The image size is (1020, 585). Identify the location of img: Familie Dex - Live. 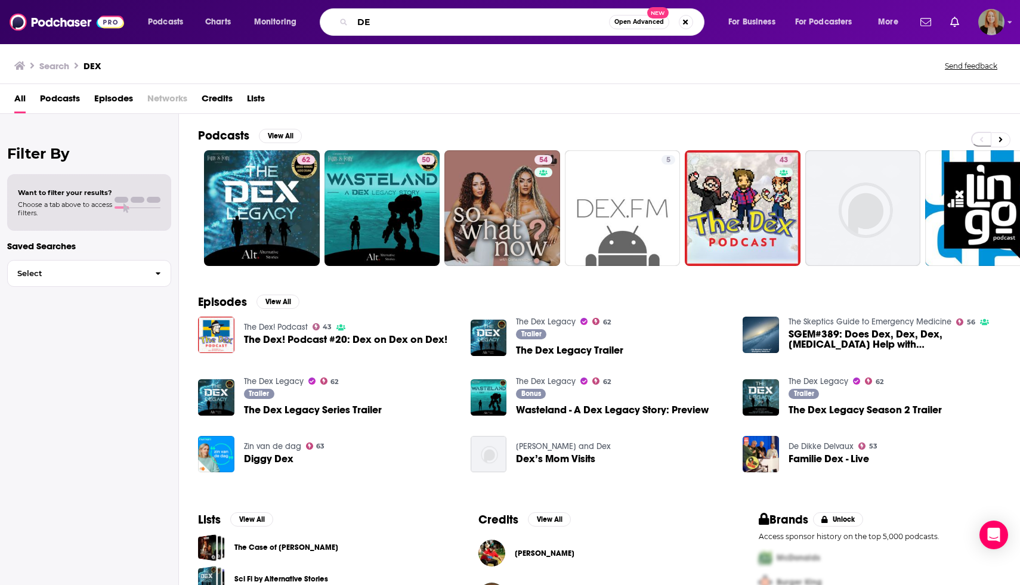
(761, 454).